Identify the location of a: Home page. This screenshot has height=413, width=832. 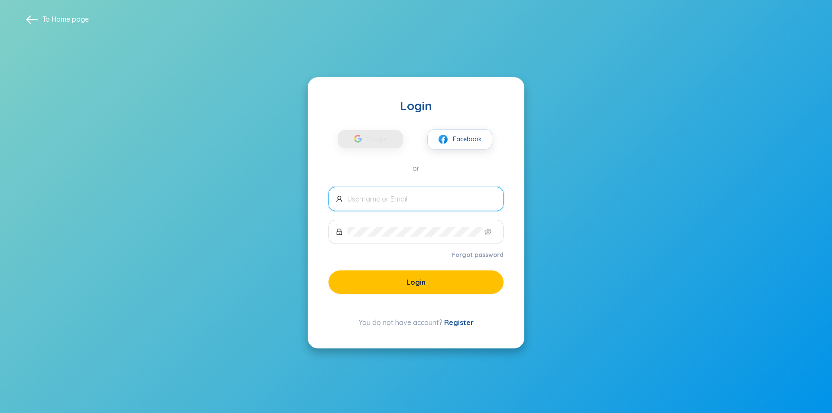
(70, 19).